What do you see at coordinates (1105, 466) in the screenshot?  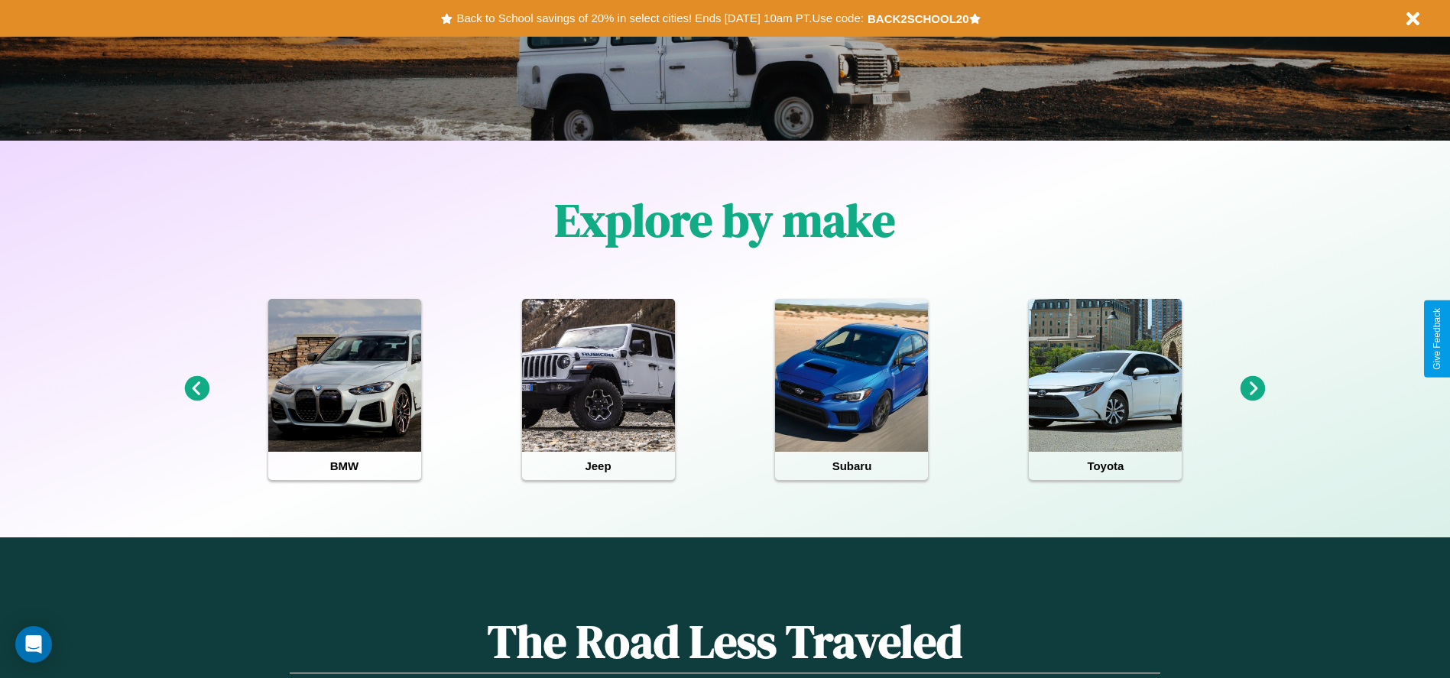 I see `h4: Toyota` at bounding box center [1105, 466].